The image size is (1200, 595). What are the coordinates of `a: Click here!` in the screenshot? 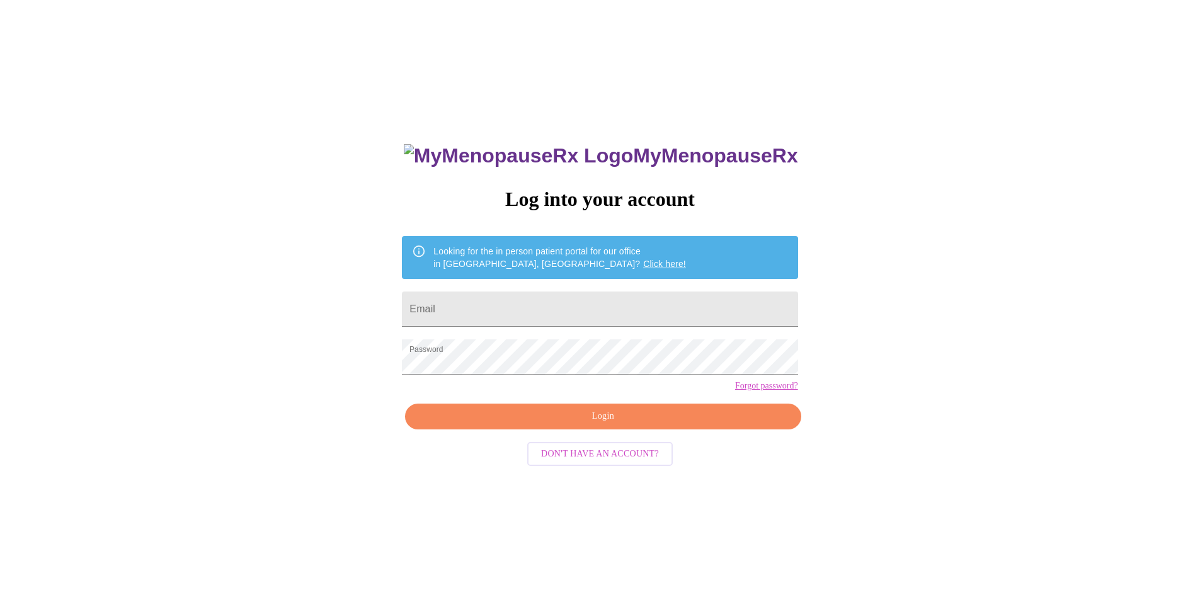 It's located at (665, 264).